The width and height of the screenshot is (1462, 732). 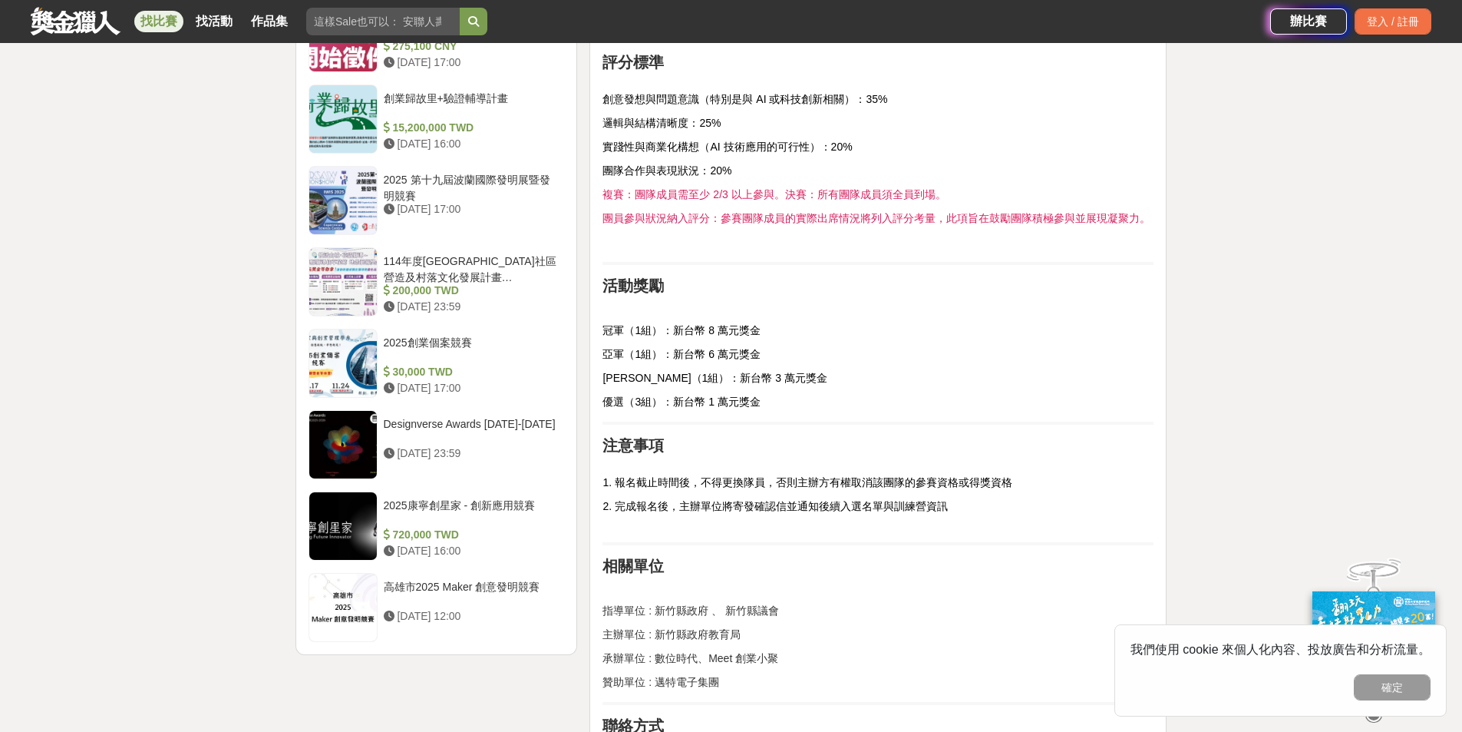 I want to click on span: 團隊合作與表現狀況：20%, so click(x=667, y=170).